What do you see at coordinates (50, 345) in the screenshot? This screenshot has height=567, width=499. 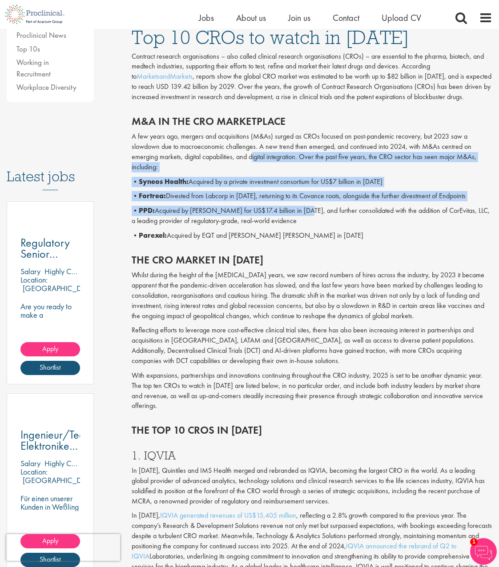 I see `p: Are you ready to make a groundbreaking impact in the world of biotechnology? Join a growing compa...` at bounding box center [50, 345].